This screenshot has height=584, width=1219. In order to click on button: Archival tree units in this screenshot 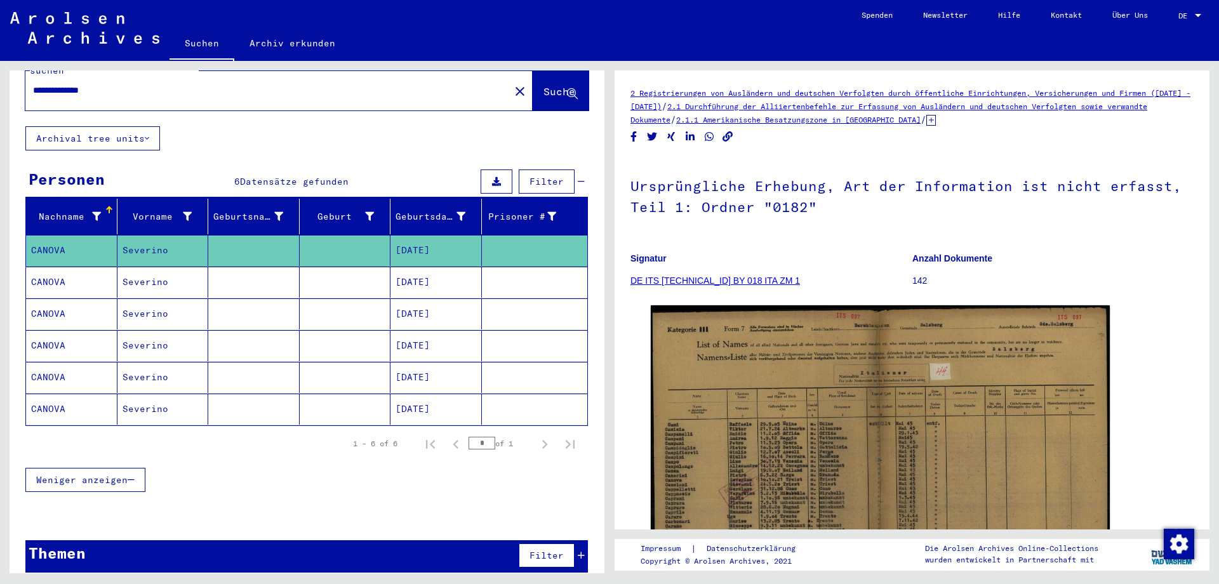, I will do `click(93, 138)`.